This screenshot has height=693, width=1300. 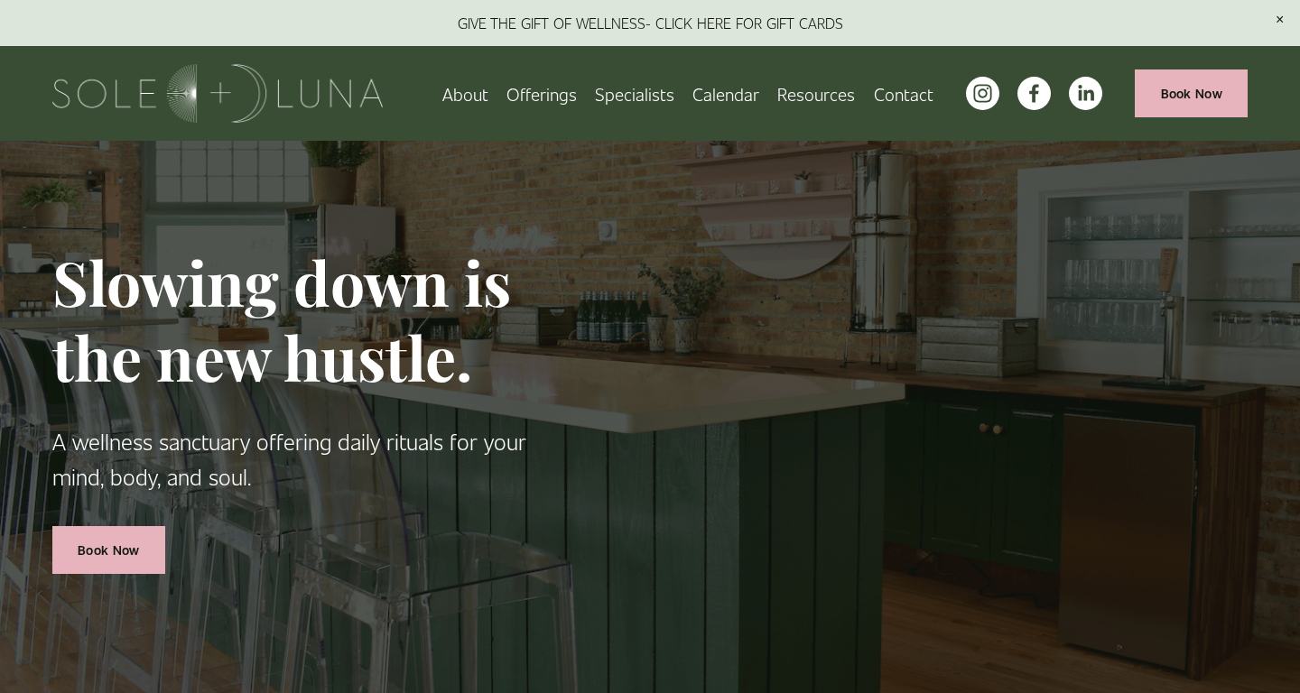 What do you see at coordinates (1085, 93) in the screenshot?
I see `a: LinkedIn` at bounding box center [1085, 93].